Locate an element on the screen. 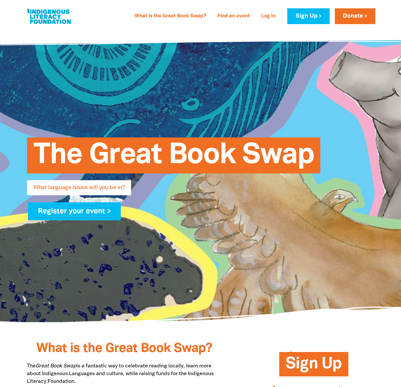  a: What is the Great Book Swap? is located at coordinates (170, 16).